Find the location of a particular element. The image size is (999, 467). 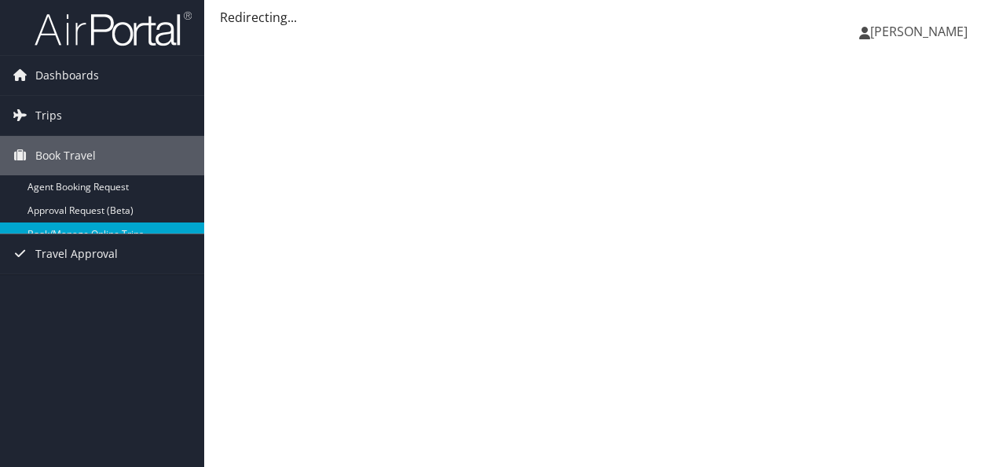

span: Travel Approval is located at coordinates (76, 254).